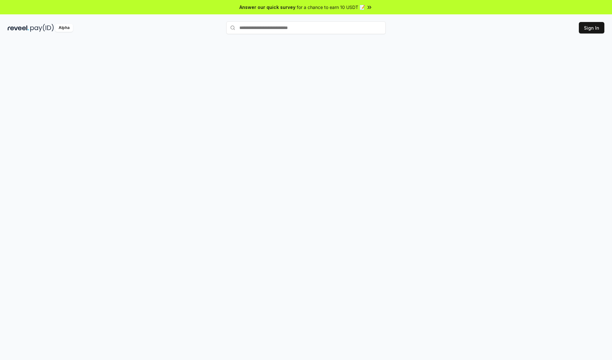 The height and width of the screenshot is (360, 612). What do you see at coordinates (18, 28) in the screenshot?
I see `img: reveel_dark` at bounding box center [18, 28].